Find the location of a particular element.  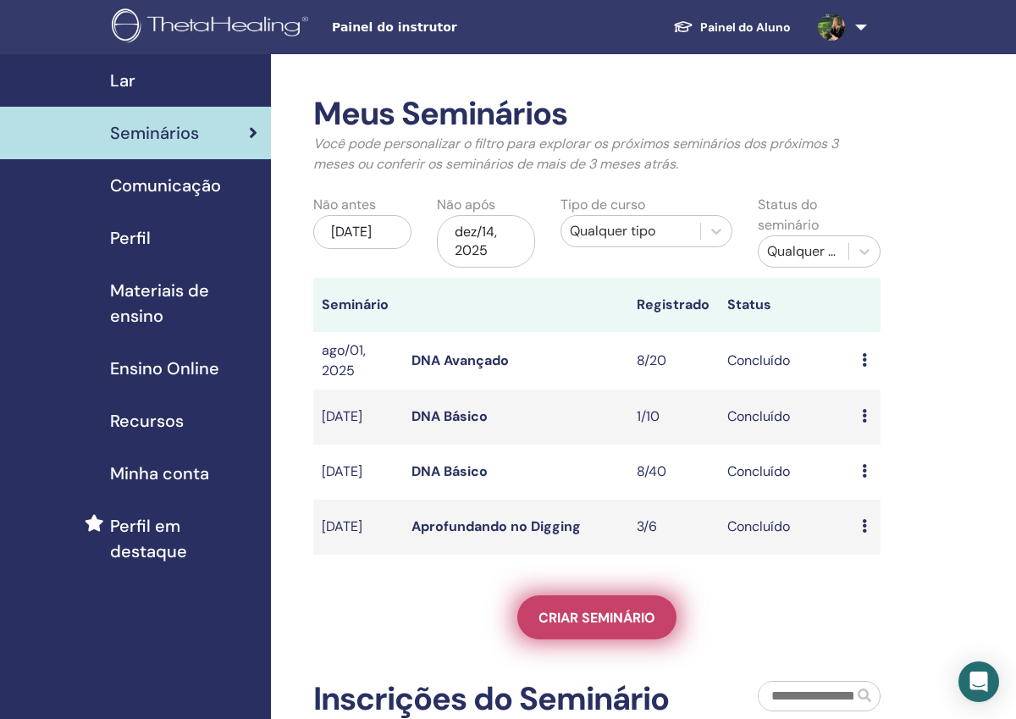

h2: Meus Seminários is located at coordinates (597, 114).